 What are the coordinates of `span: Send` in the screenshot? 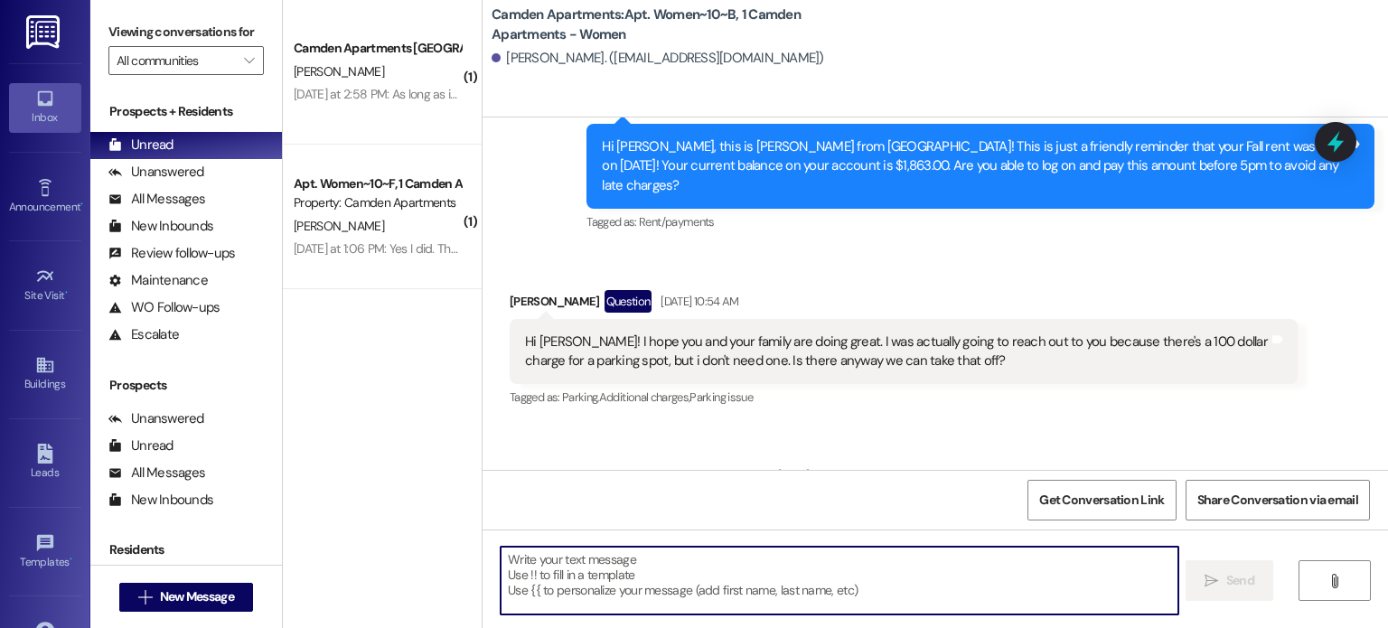 It's located at (1239, 580).